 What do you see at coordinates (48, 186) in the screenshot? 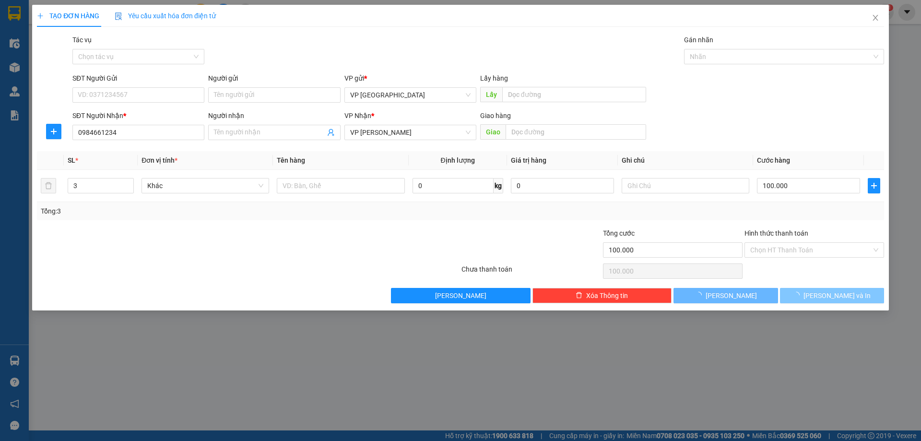
I see `button: delete` at bounding box center [48, 186].